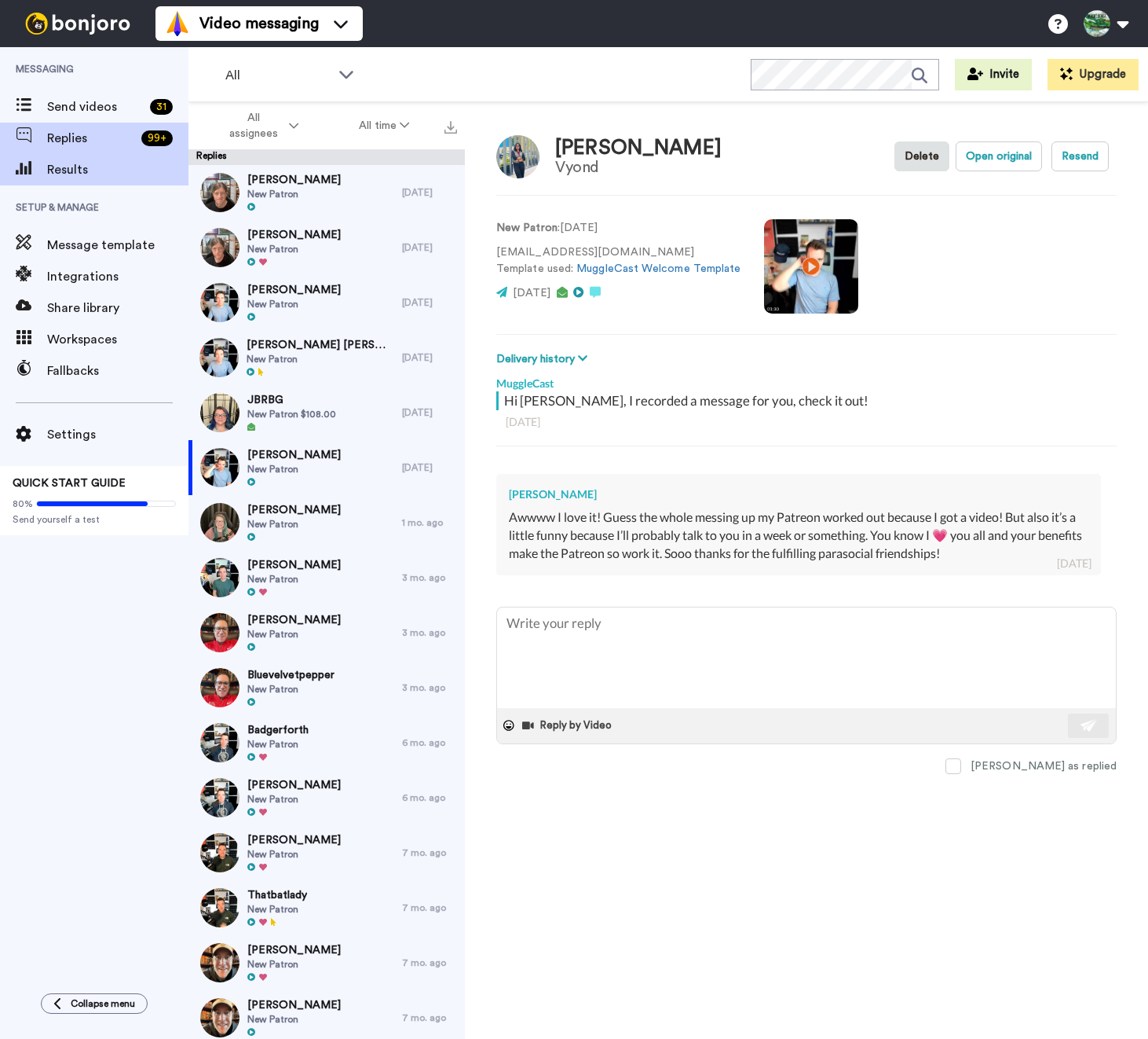 The image size is (1148, 1039). I want to click on button: Collapse menu, so click(94, 1003).